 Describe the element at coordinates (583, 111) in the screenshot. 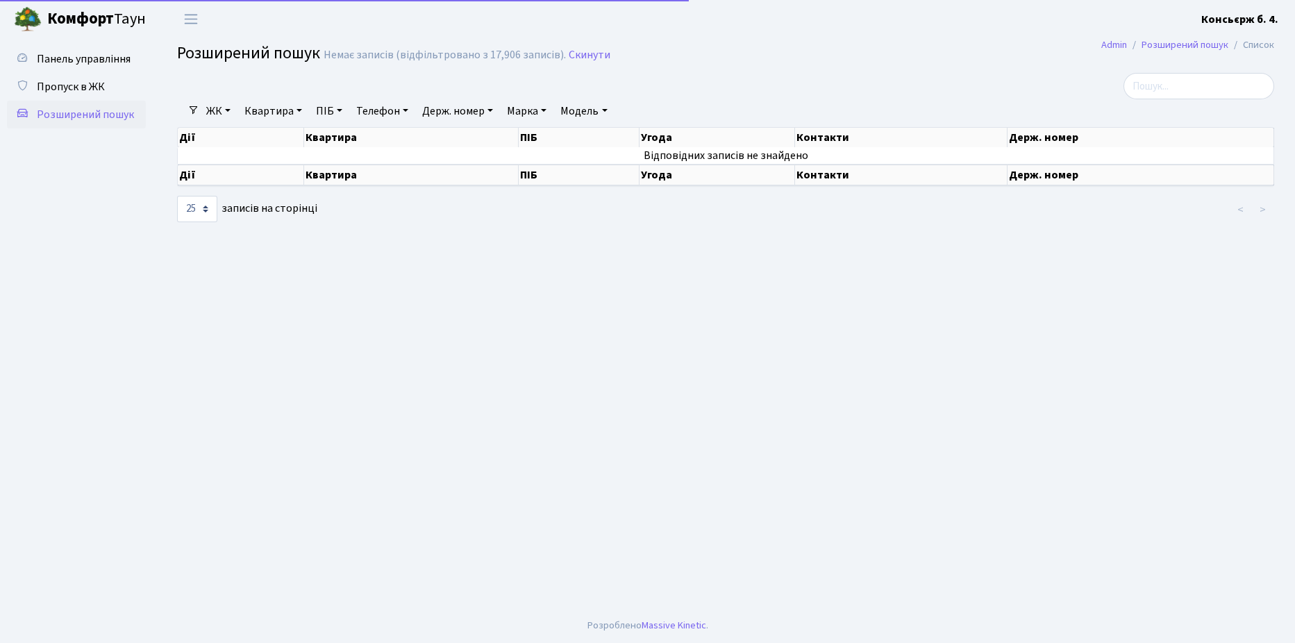

I see `a: Модель` at that location.